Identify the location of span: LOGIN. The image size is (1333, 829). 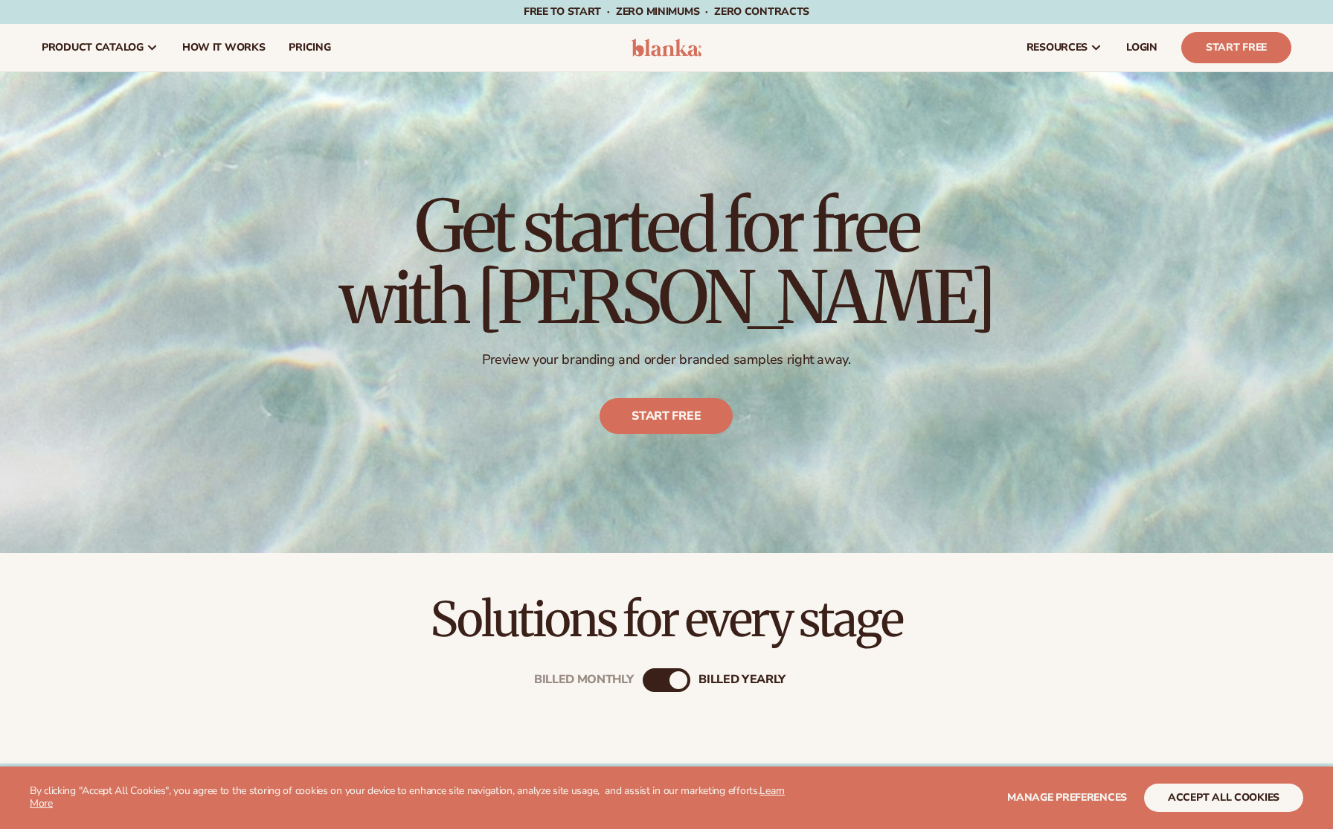
(1142, 48).